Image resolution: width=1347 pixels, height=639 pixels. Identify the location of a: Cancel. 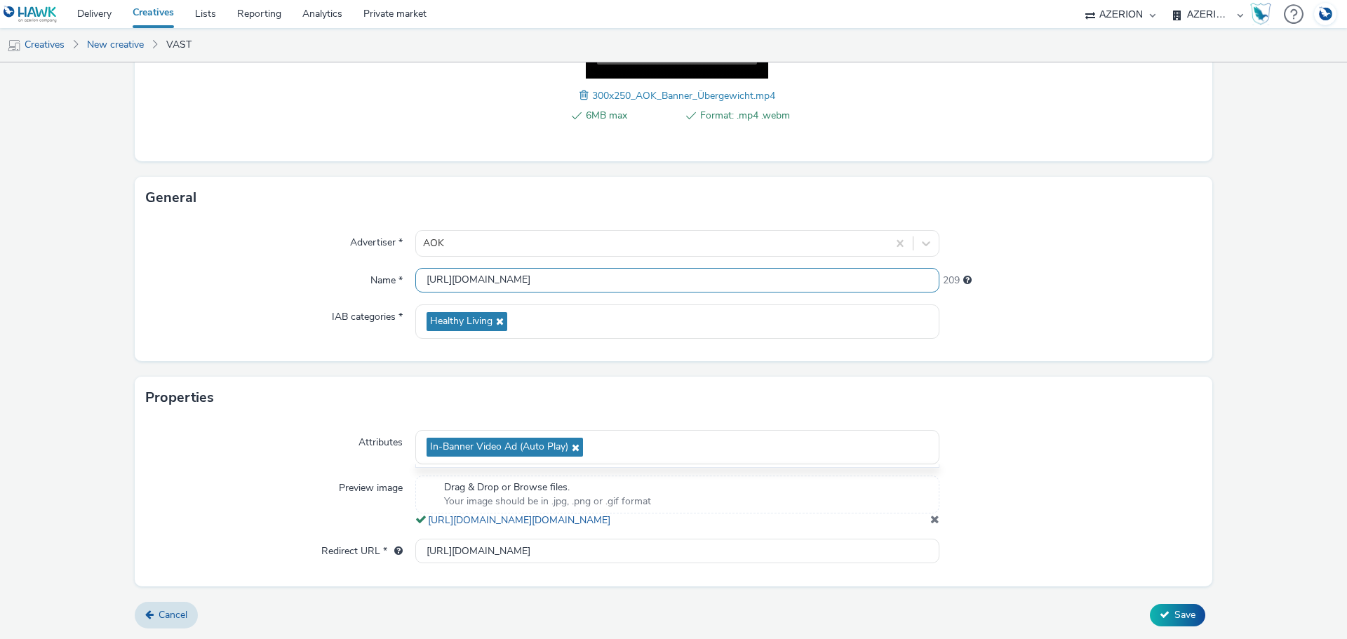
(166, 615).